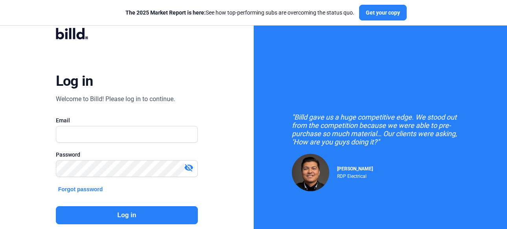  Describe the element at coordinates (74, 81) in the screenshot. I see `div: Log in` at that location.